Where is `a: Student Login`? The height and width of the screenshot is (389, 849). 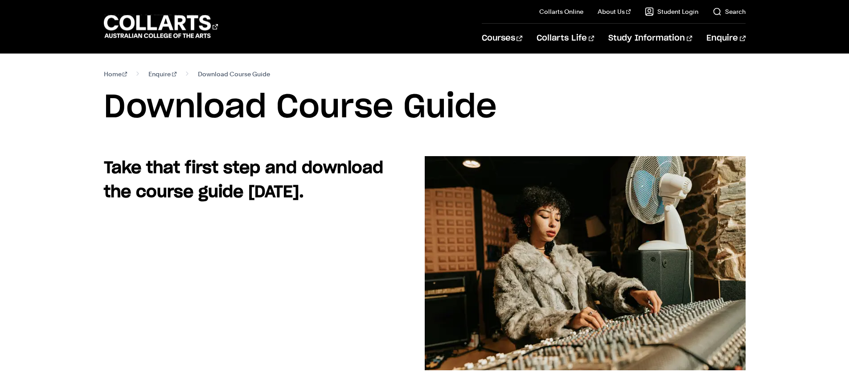
a: Student Login is located at coordinates (672, 12).